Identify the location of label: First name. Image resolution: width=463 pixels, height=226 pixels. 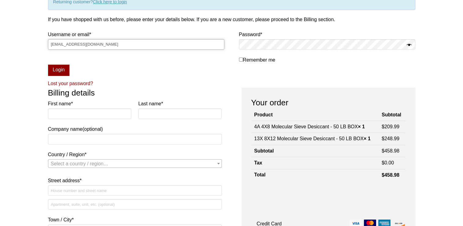
(90, 104).